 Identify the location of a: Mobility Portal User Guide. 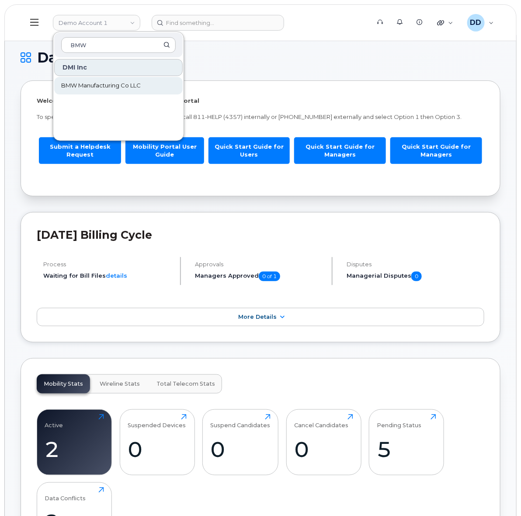
(164, 150).